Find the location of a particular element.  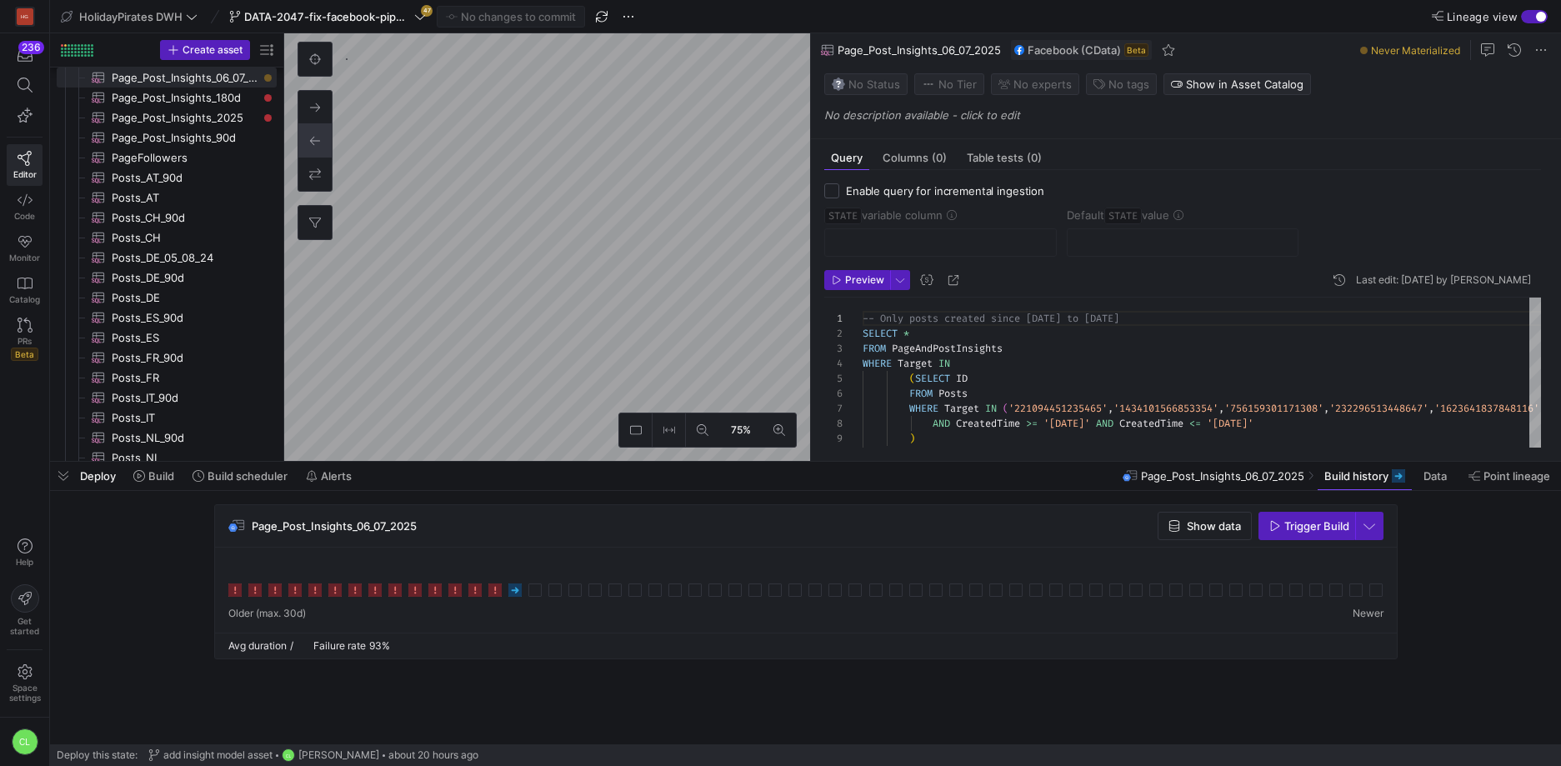

span: FROM is located at coordinates (921, 394).